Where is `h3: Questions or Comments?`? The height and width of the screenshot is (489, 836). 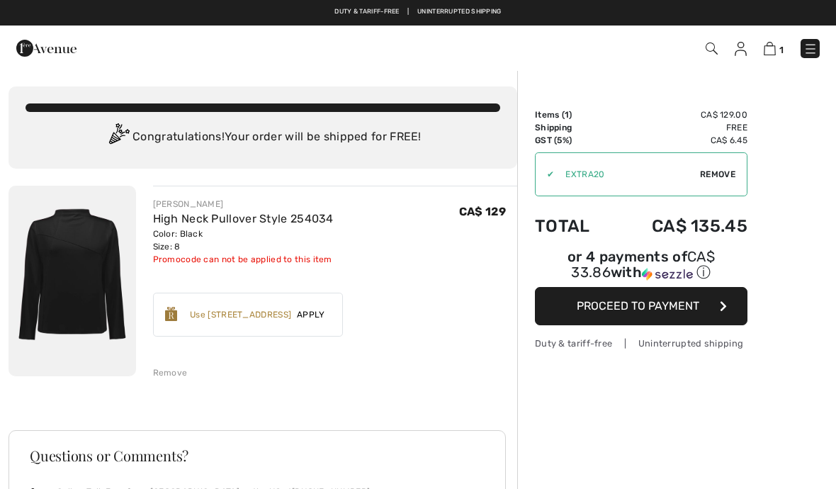
h3: Questions or Comments? is located at coordinates (257, 455).